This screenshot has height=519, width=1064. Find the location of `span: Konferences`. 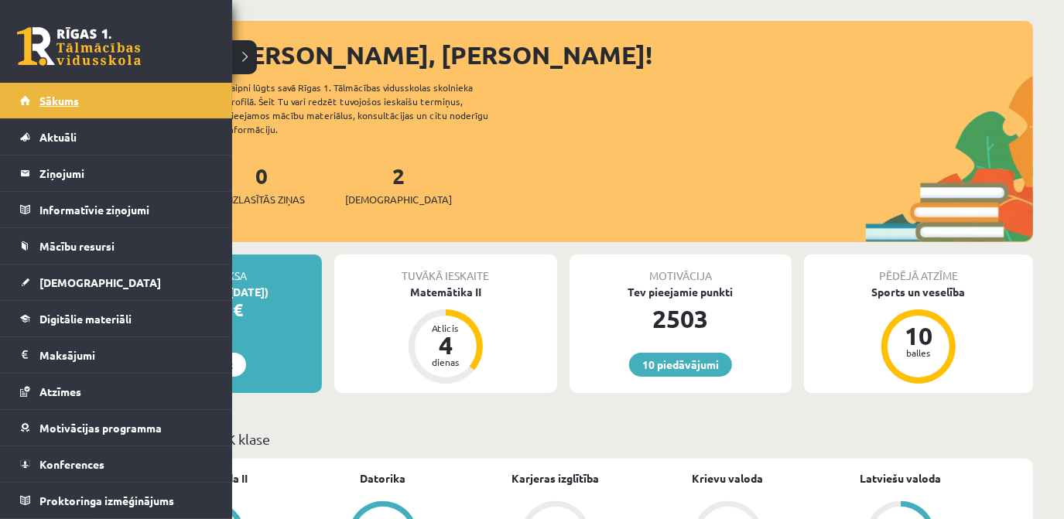

span: Konferences is located at coordinates (72, 464).